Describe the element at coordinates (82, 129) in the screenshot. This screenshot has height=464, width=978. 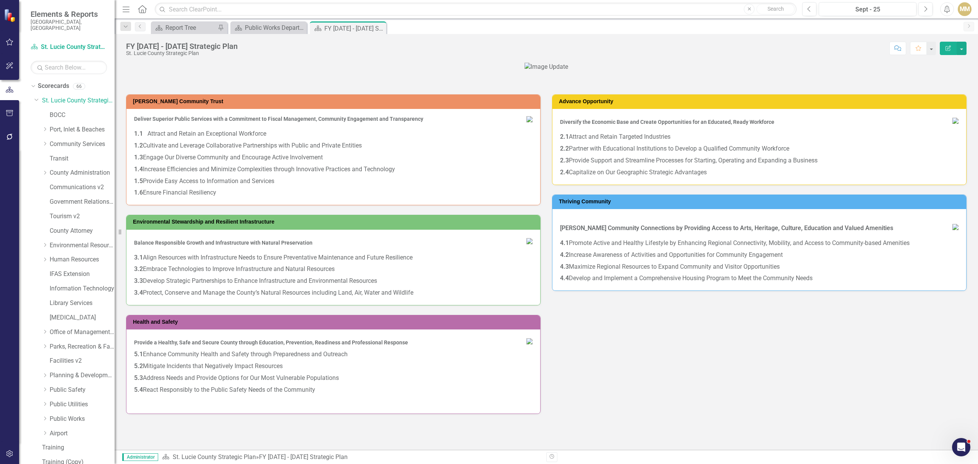
I see `a: Port, Inlet & Beaches` at that location.